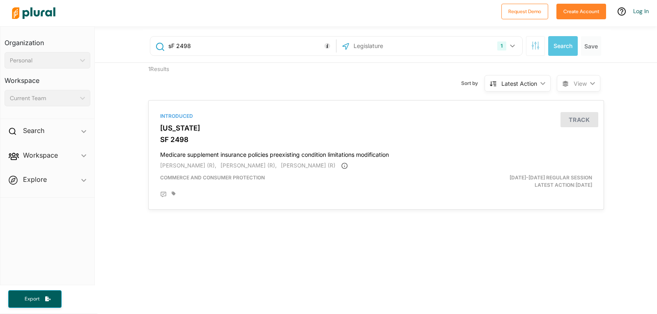 The height and width of the screenshot is (314, 657). What do you see at coordinates (472, 83) in the screenshot?
I see `span: Sort by` at bounding box center [472, 83].